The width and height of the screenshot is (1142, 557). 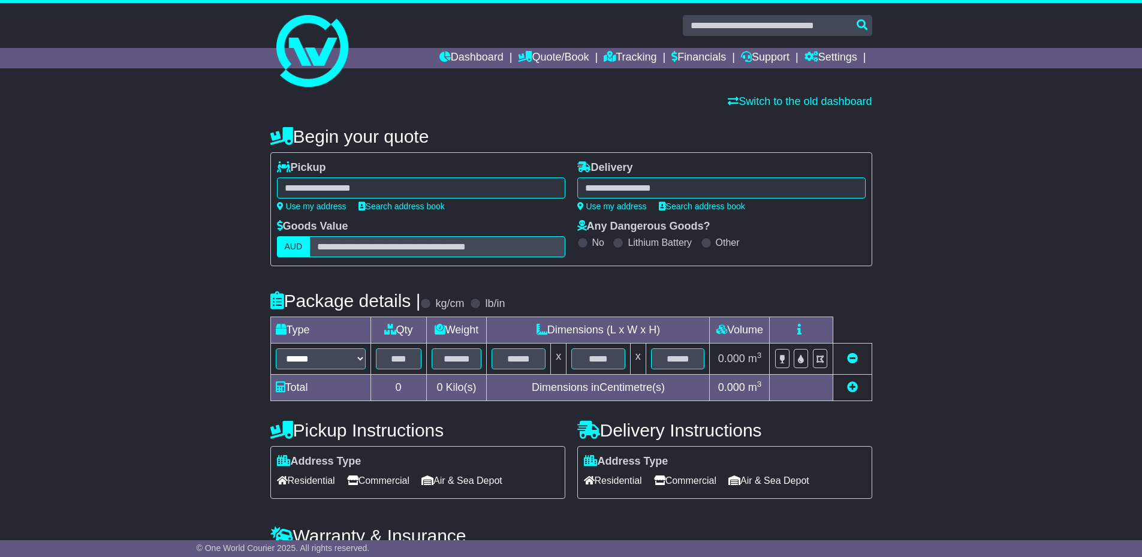 I want to click on label: Pickup, so click(x=302, y=168).